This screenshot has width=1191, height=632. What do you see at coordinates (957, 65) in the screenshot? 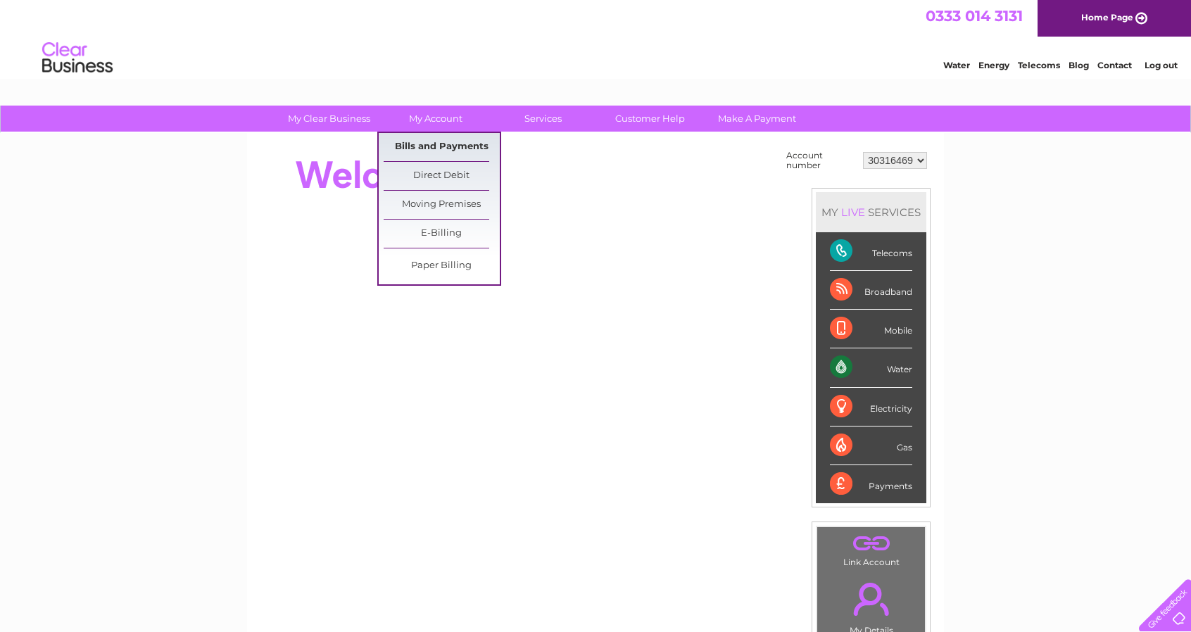
I see `a: Water` at bounding box center [957, 65].